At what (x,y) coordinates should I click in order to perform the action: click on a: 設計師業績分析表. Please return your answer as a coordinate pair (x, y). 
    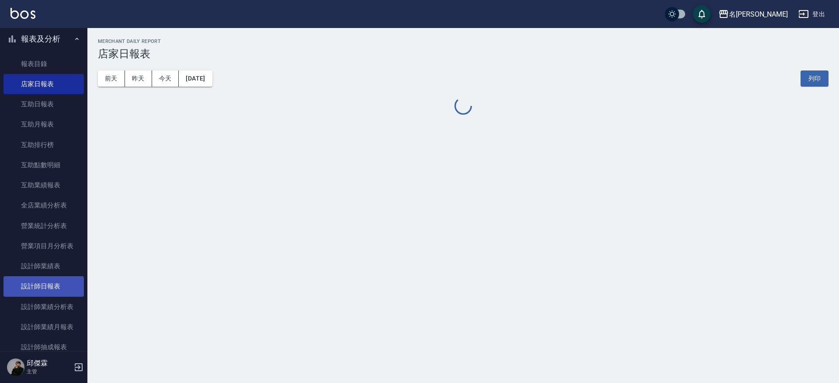
    Looking at the image, I should click on (44, 306).